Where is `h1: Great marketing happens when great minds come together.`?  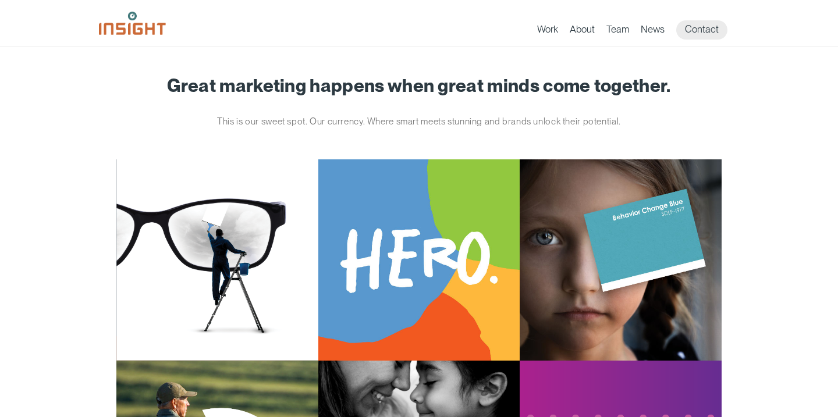 h1: Great marketing happens when great minds come together. is located at coordinates (419, 86).